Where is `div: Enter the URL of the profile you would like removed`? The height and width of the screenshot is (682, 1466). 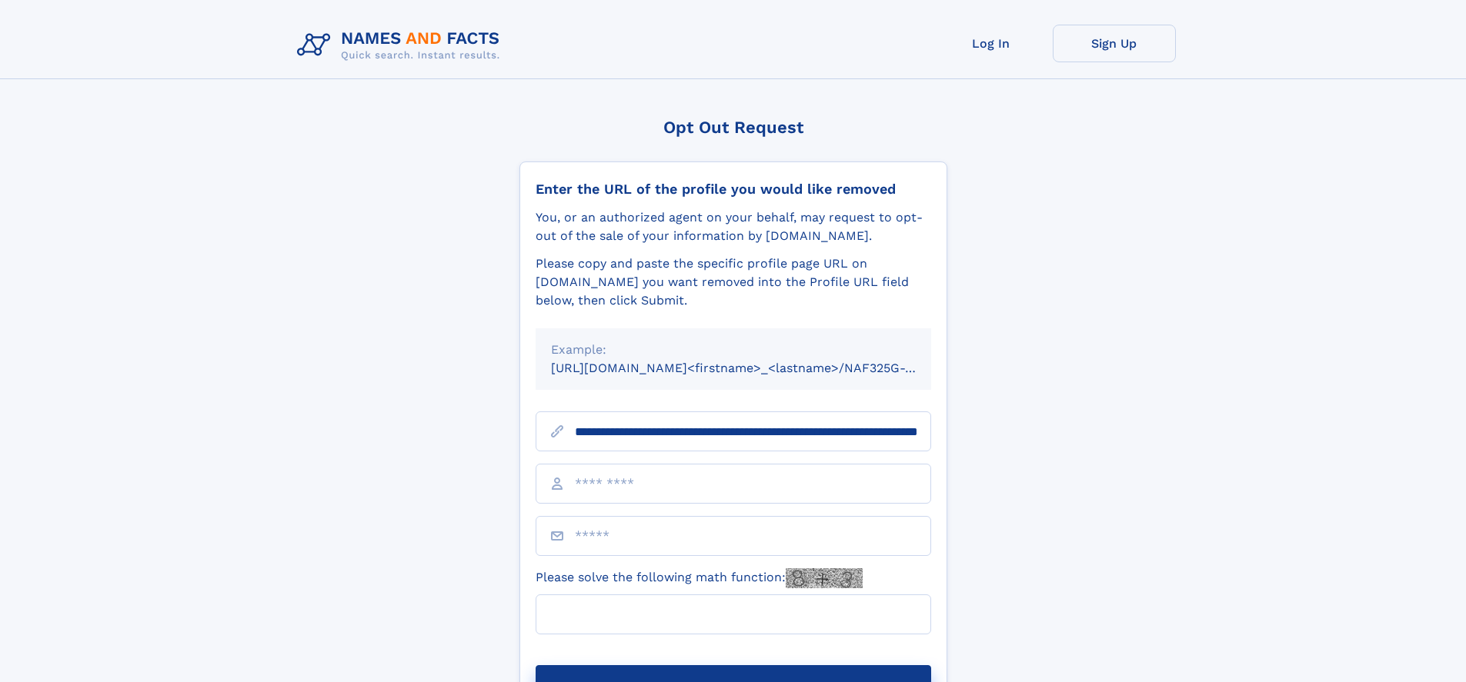 div: Enter the URL of the profile you would like removed is located at coordinates (733, 189).